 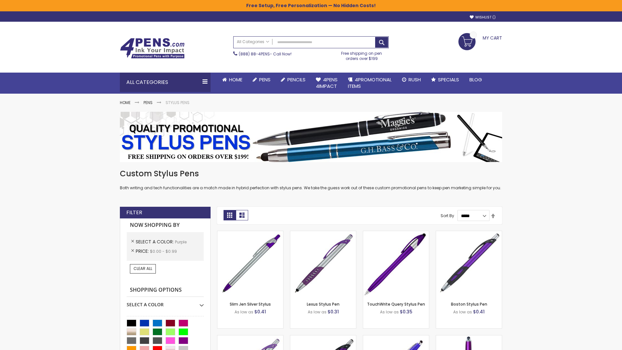 What do you see at coordinates (396, 338) in the screenshot?
I see `a: Sierra Stylus Twist Pen-Purple` at bounding box center [396, 338].